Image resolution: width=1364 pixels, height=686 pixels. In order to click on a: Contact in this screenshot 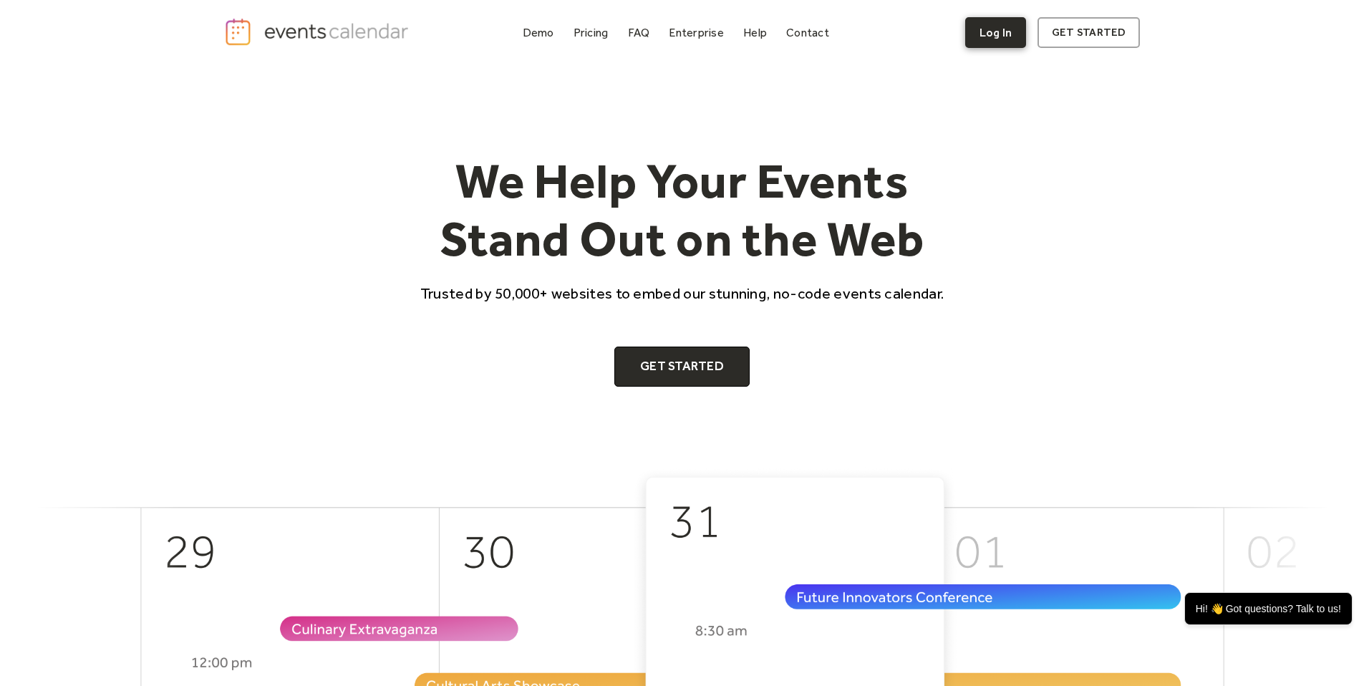, I will do `click(808, 32)`.